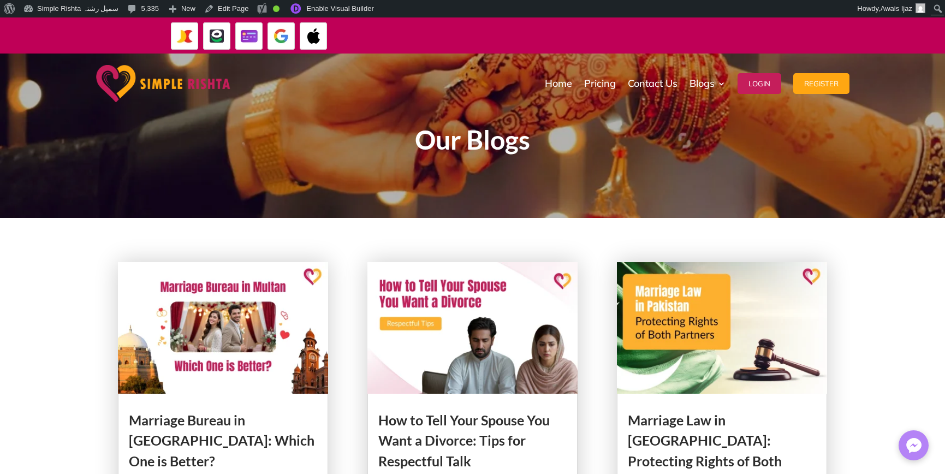  Describe the element at coordinates (464, 440) in the screenshot. I see `a: How to Tell Your Spouse You Want a Divorce: Tips for Respectful Talk` at that location.